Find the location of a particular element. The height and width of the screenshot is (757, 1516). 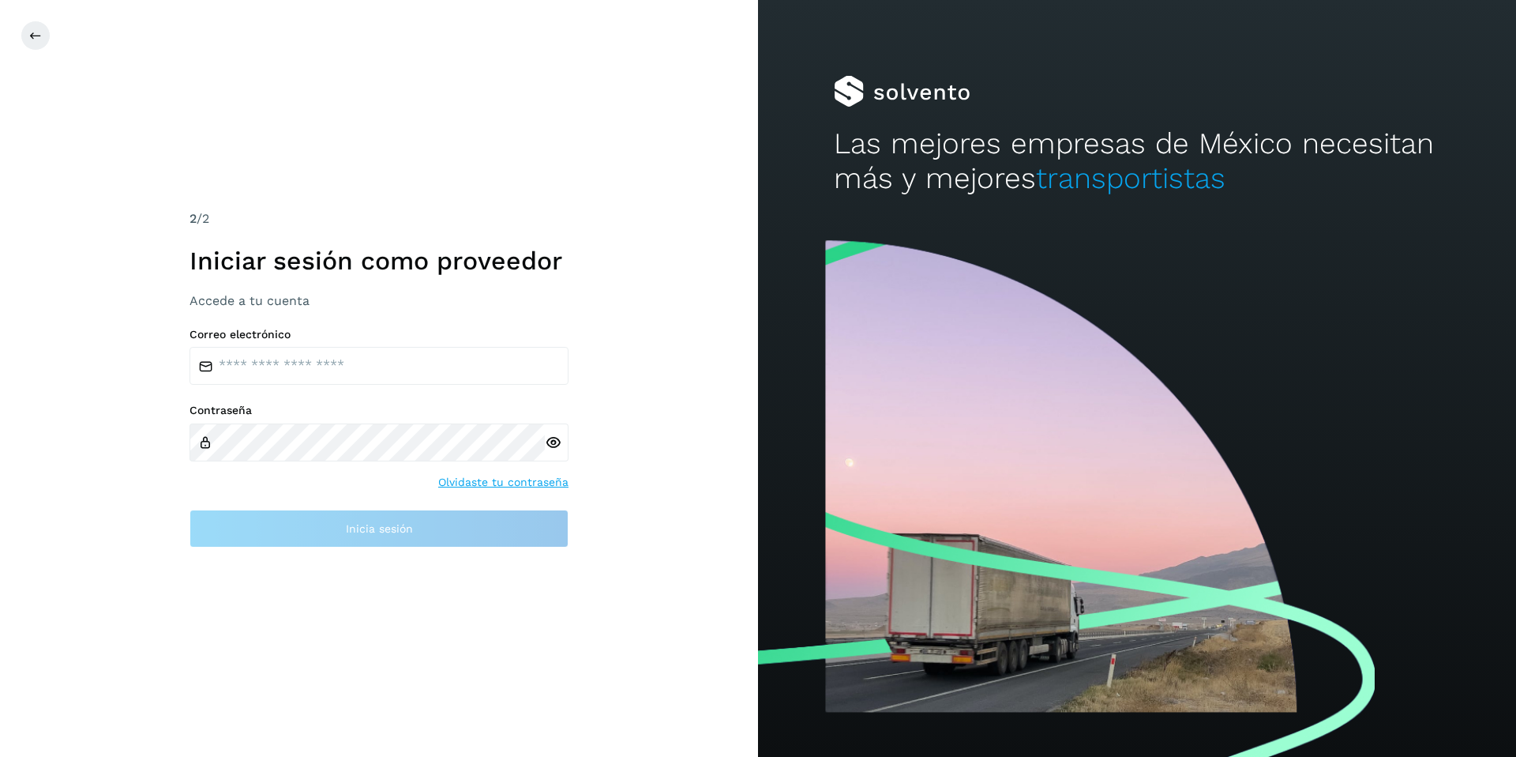

h2: Las mejores empresas de México necesitan más y mejores is located at coordinates (1137, 161).